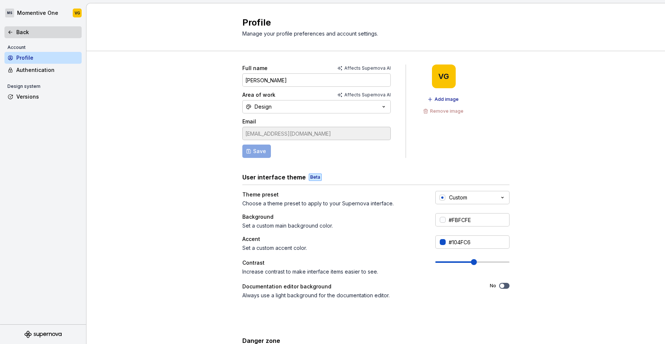 The width and height of the screenshot is (665, 344). Describe the element at coordinates (43, 32) in the screenshot. I see `a: Back` at that location.